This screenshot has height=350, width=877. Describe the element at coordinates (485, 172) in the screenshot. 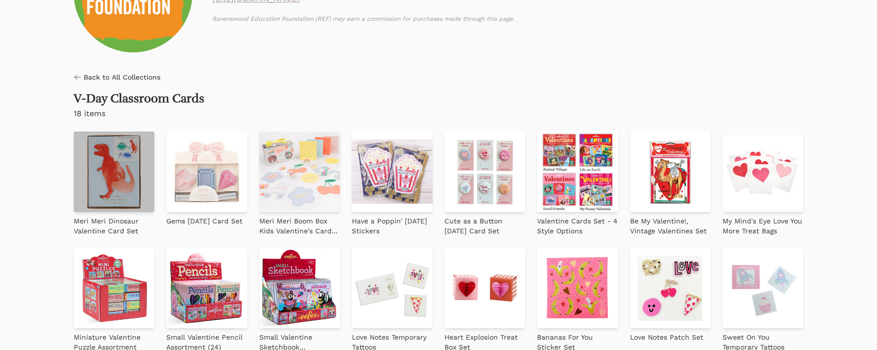

I see `img: Cute as a Button Valentine's Day Card Set` at that location.